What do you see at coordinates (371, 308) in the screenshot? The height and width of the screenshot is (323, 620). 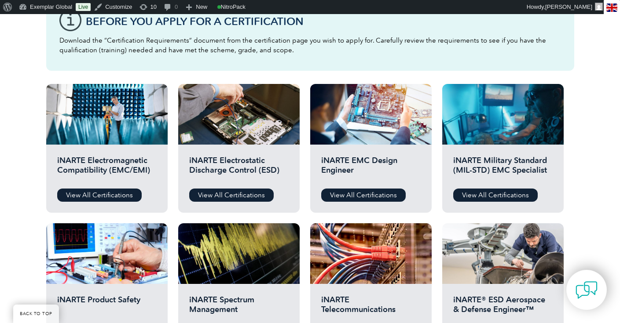 I see `h2: iNARTE Telecommunications` at bounding box center [371, 308].